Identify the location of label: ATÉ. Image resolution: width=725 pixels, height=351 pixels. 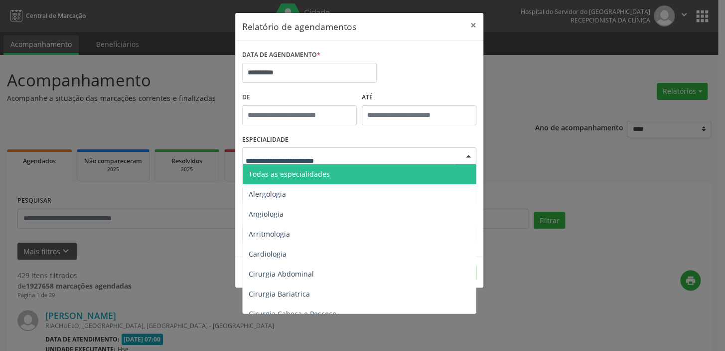
(419, 97).